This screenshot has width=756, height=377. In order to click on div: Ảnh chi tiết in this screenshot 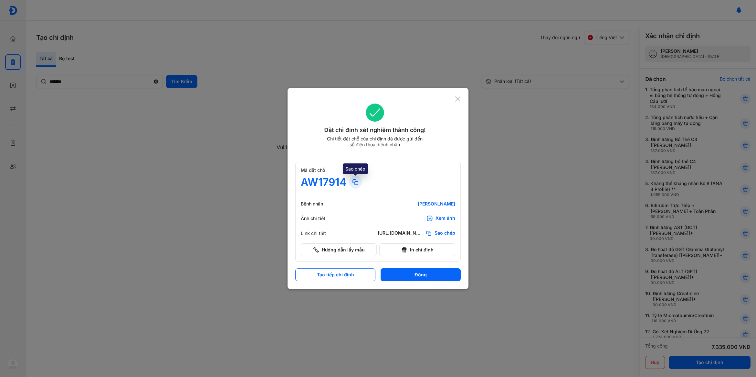, I will do `click(320, 218)`.